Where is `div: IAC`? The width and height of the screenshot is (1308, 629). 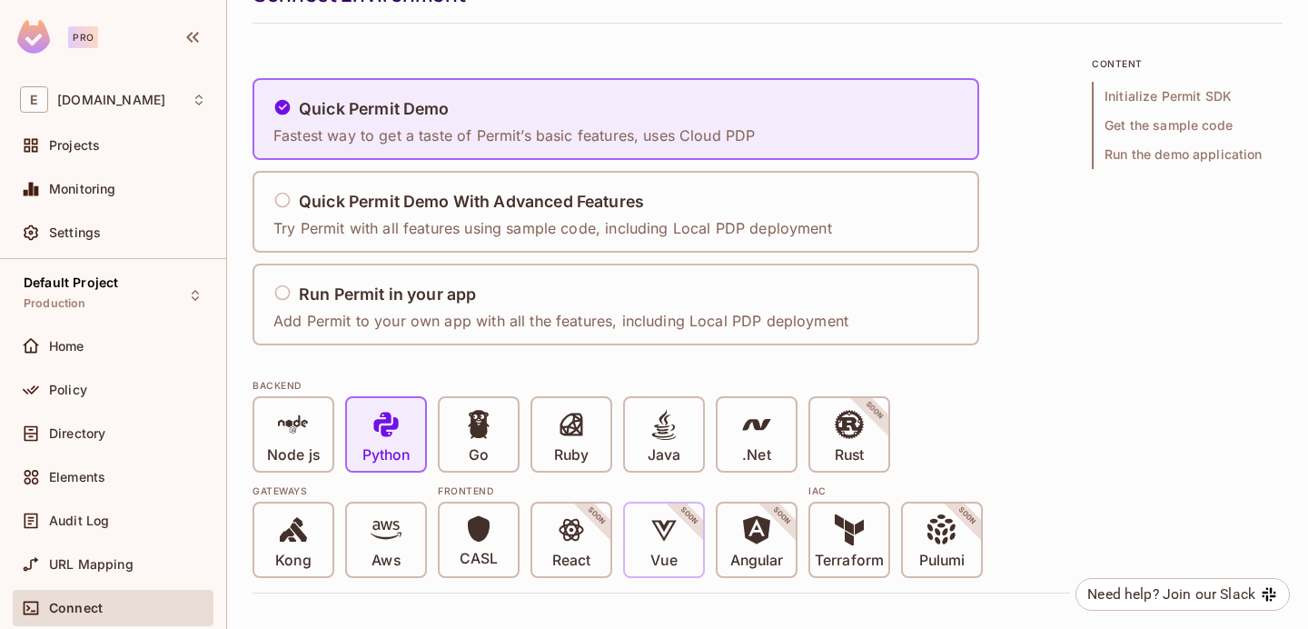 div: IAC is located at coordinates (896, 491).